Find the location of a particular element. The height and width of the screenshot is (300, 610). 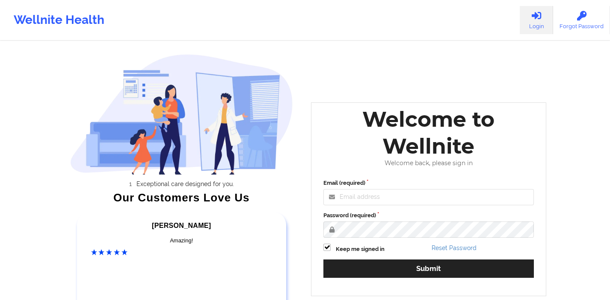

div: Welcome back, please sign in is located at coordinates (428, 163).